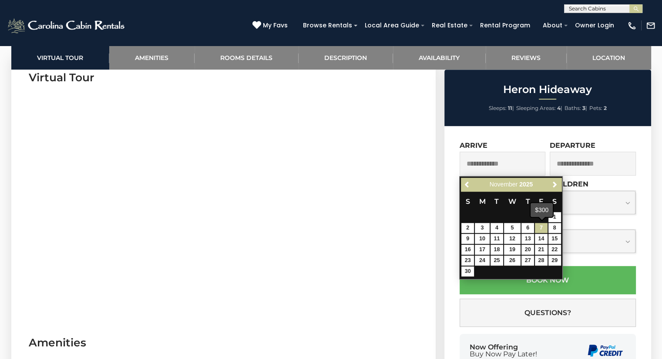 Image resolution: width=662 pixels, height=359 pixels. What do you see at coordinates (512, 250) in the screenshot?
I see `a: 19` at bounding box center [512, 250].